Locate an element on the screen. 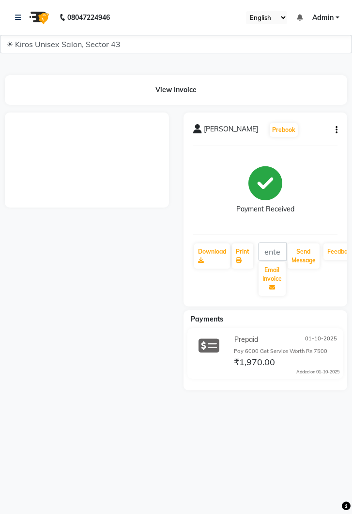  img: logo is located at coordinates (38, 17).